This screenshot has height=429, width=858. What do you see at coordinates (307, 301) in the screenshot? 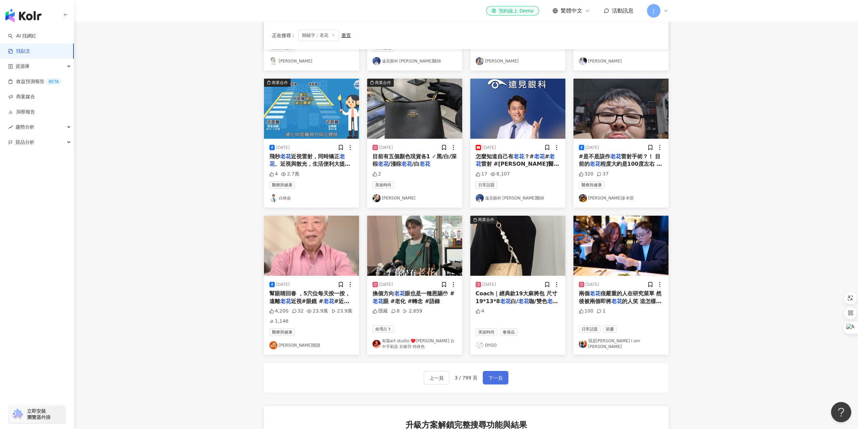
I see `span: 近視#眼鏡 #` at bounding box center [307, 301].